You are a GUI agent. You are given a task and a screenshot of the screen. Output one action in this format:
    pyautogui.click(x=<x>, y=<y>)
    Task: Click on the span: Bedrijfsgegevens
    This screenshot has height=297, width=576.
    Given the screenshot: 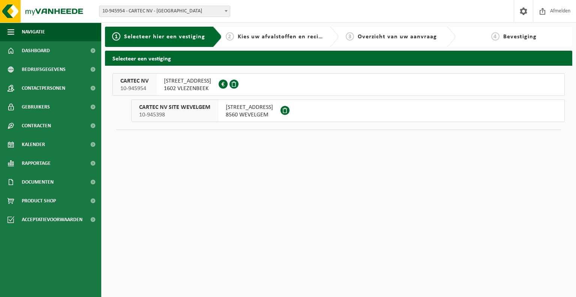 What is the action you would take?
    pyautogui.click(x=43, y=69)
    